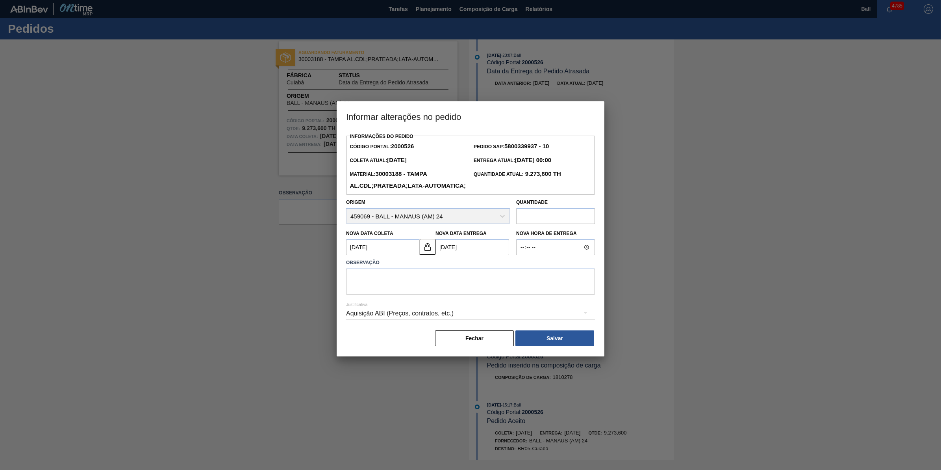 The width and height of the screenshot is (941, 470). I want to click on img: locked, so click(428, 247).